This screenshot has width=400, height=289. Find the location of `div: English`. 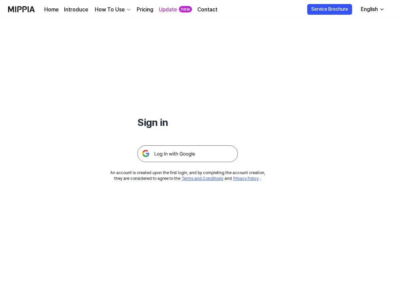

div: English is located at coordinates (369, 9).